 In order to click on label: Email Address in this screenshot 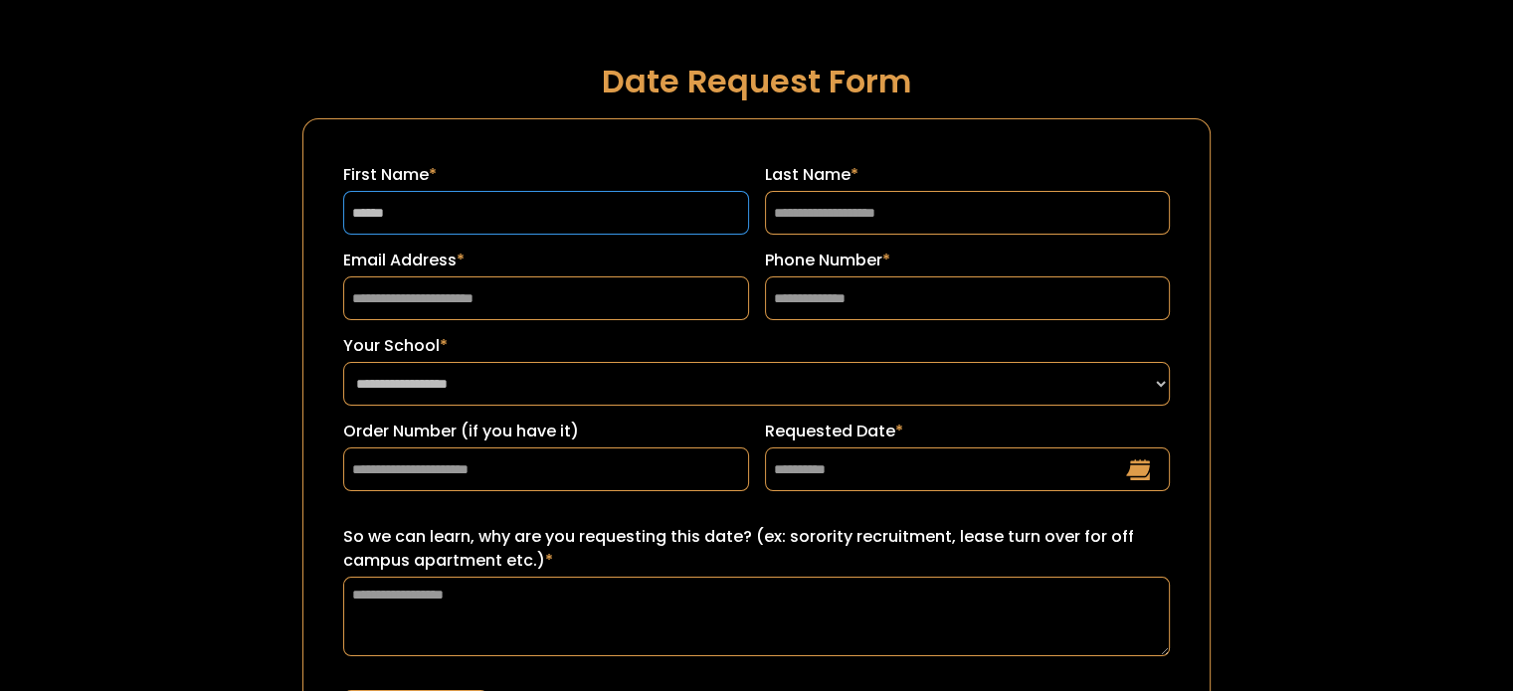, I will do `click(545, 261)`.